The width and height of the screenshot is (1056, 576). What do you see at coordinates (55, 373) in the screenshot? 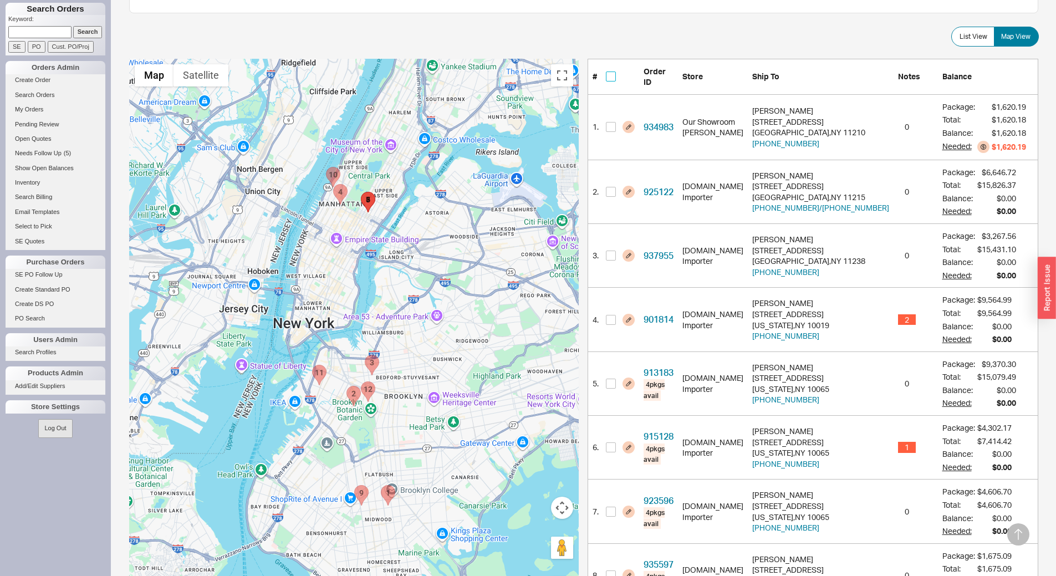
I see `div: Products Admin` at bounding box center [55, 373].